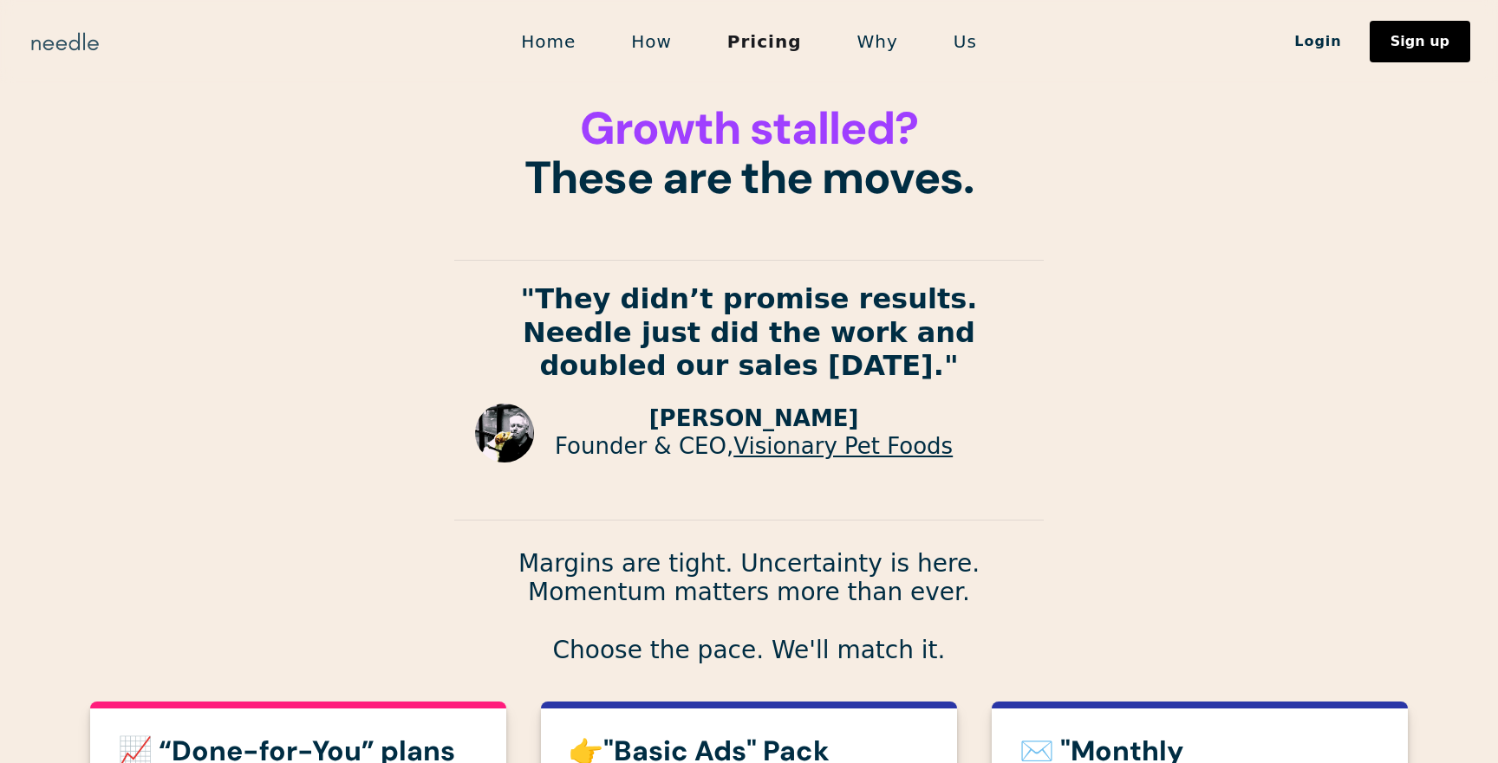 The width and height of the screenshot is (1498, 763). Describe the element at coordinates (842, 446) in the screenshot. I see `a: Visionary Pet Foods` at that location.